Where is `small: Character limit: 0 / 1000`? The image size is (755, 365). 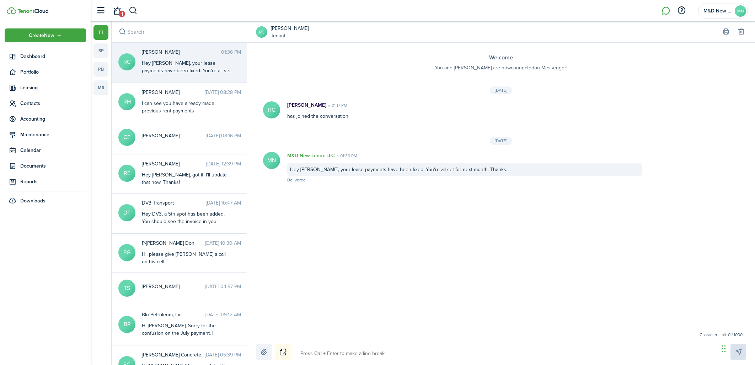
small: Character limit: 0 / 1000 is located at coordinates (721, 334).